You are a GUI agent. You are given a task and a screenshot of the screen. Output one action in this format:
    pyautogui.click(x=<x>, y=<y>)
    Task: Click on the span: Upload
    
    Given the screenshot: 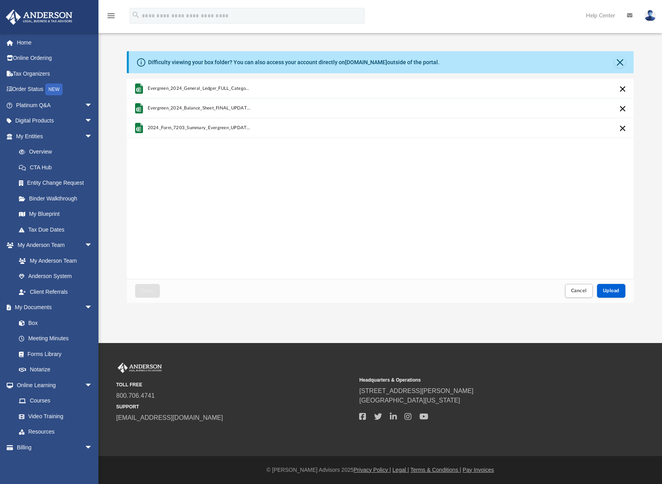 What is the action you would take?
    pyautogui.click(x=611, y=291)
    